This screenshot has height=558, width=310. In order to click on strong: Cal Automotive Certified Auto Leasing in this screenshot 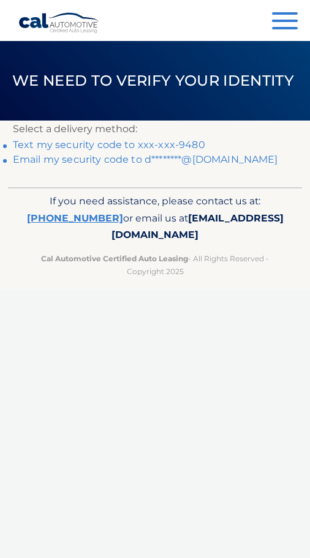, I will do `click(114, 258)`.